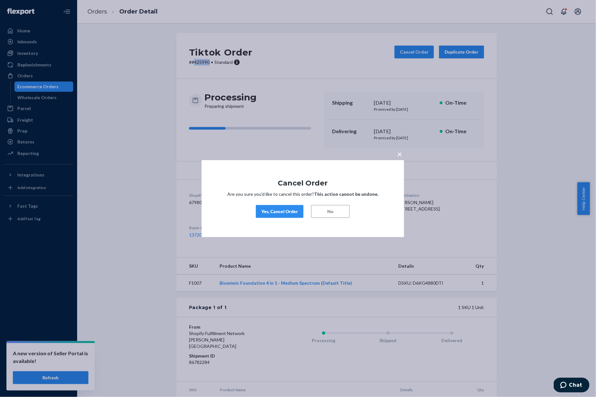  I want to click on strong: This action cannot be undone., so click(346, 194).